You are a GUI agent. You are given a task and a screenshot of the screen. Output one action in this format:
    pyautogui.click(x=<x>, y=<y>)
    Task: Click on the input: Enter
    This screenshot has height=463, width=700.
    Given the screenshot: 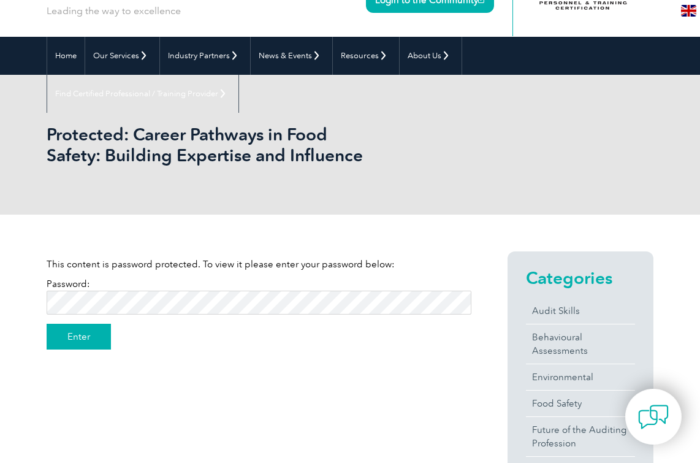 What is the action you would take?
    pyautogui.click(x=78, y=337)
    